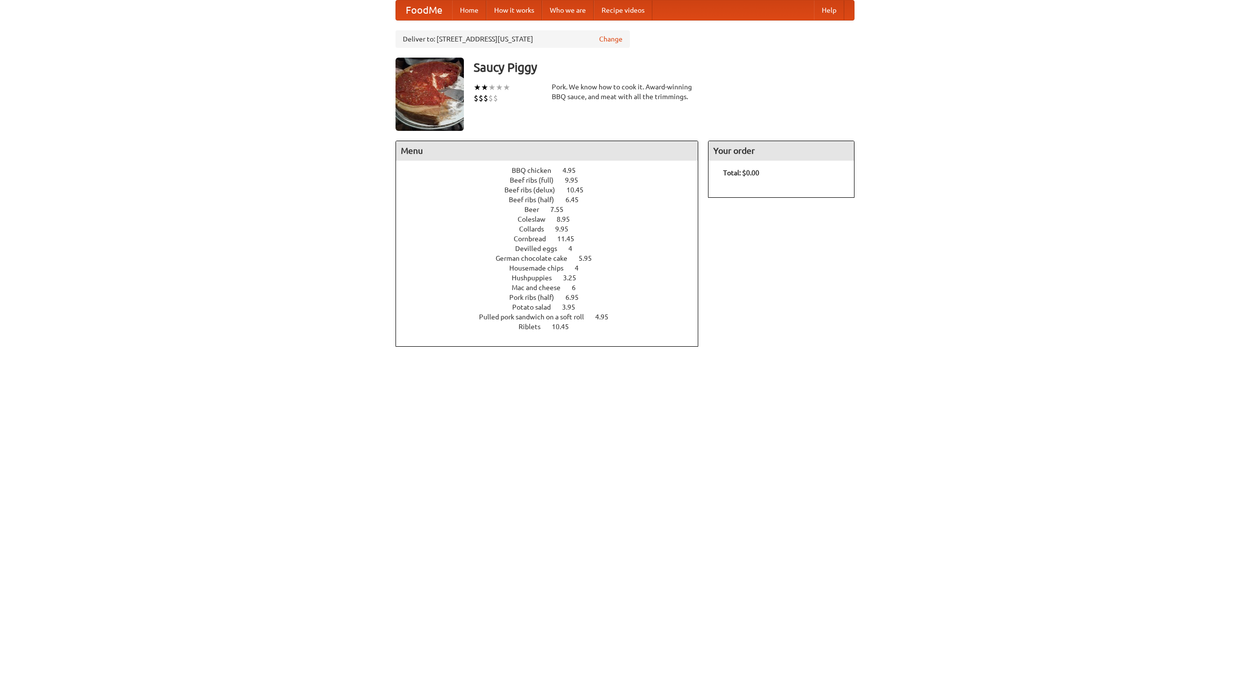 The height and width of the screenshot is (691, 1250). I want to click on a: Cornbread 11.45, so click(553, 239).